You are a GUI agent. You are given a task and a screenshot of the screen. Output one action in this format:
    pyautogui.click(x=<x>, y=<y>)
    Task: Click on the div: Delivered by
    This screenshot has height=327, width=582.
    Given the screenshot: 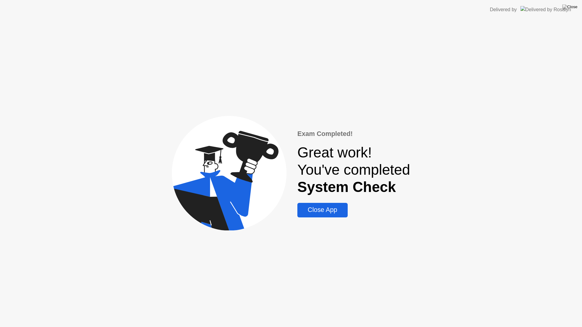 What is the action you would take?
    pyautogui.click(x=503, y=10)
    